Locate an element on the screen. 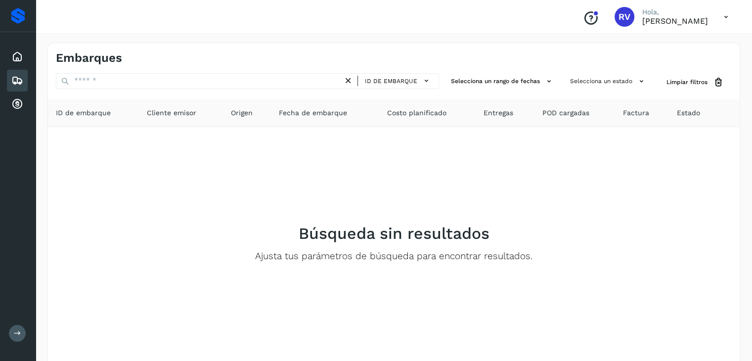 The height and width of the screenshot is (361, 752). button: Selecciona un estado is located at coordinates (608, 81).